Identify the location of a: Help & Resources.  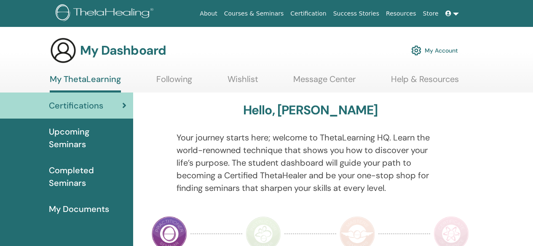
(424, 82).